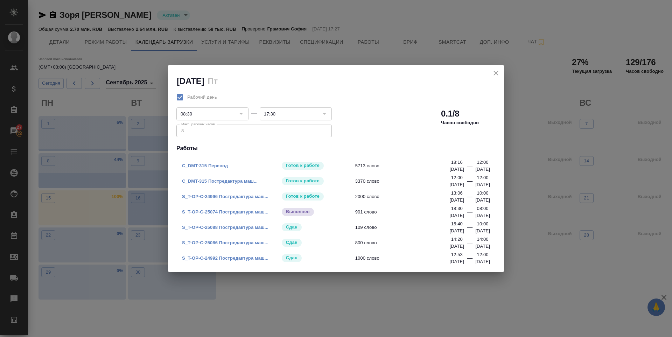  What do you see at coordinates (405, 228) in the screenshot?
I see `span: 109 слово` at bounding box center [405, 228].